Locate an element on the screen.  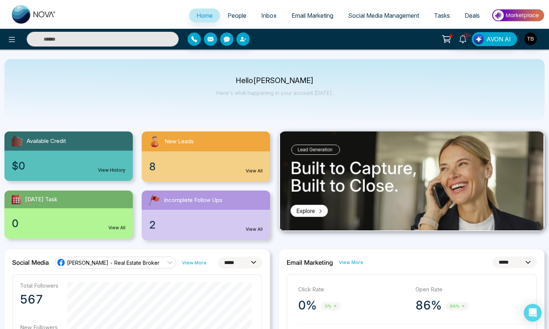
p: Total Followers is located at coordinates (39, 286).